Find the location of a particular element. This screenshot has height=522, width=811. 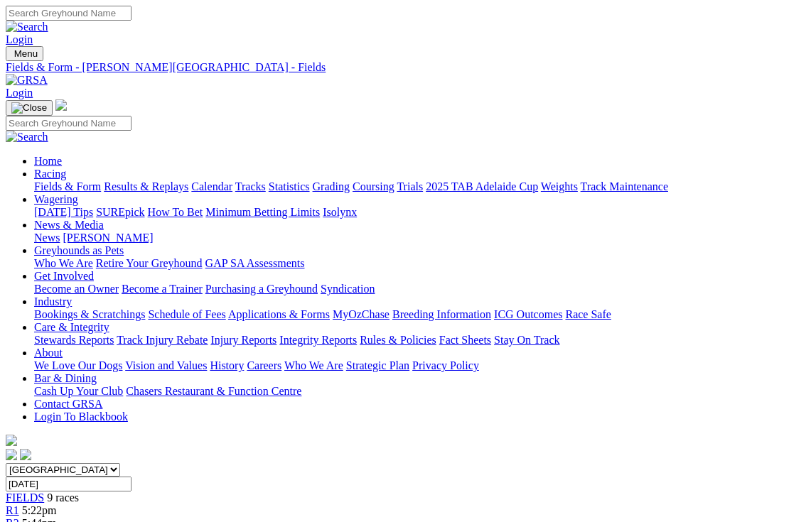

a: Wagering is located at coordinates (56, 199).